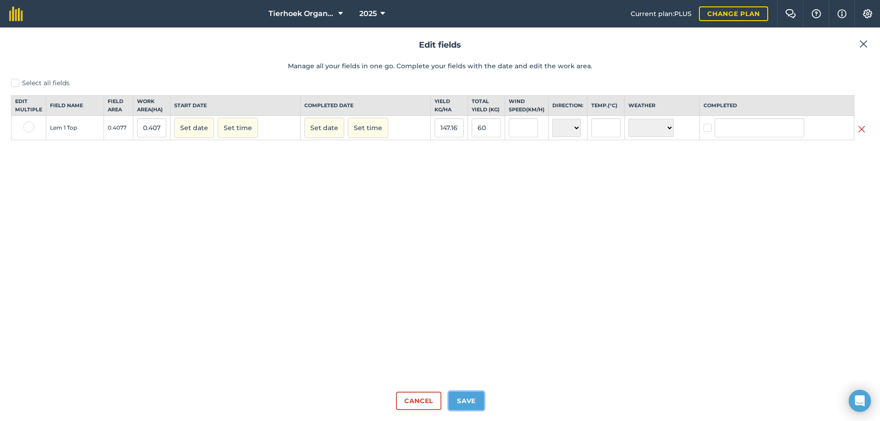 The width and height of the screenshot is (880, 421). What do you see at coordinates (842, 14) in the screenshot?
I see `img: svg+xml;base64,PHN2ZyB4bWxucz0iaHR0cDovL3d3dy53My5vcmcvMjAwMC9zdmciIHdpZHRoPSIxNyIgaGVpZ2h0PSIxNy...` at bounding box center [842, 14].